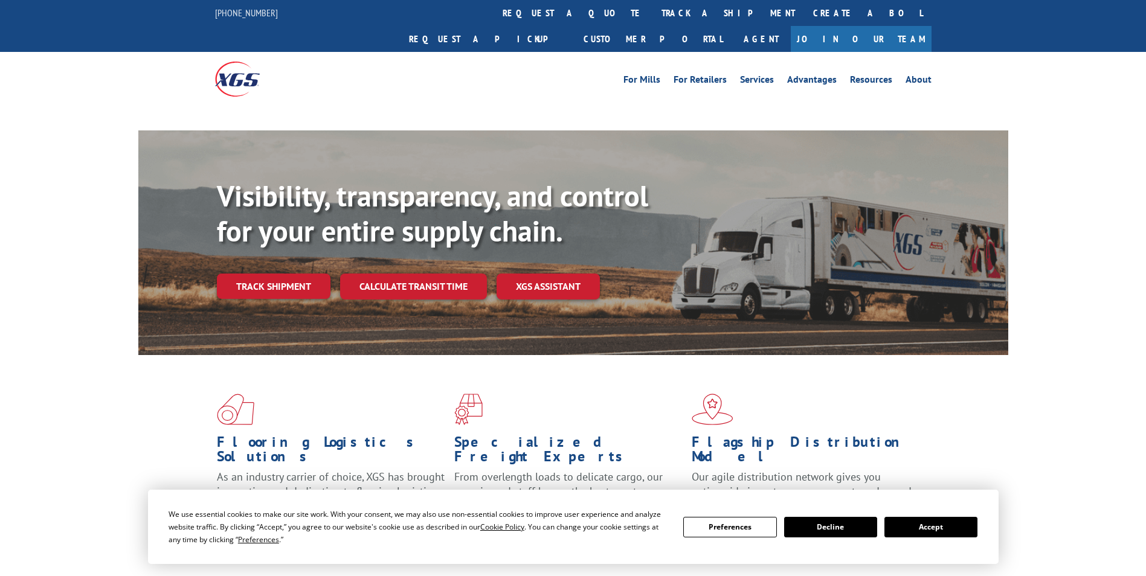 This screenshot has height=576, width=1146. What do you see at coordinates (330, 491) in the screenshot?
I see `span: As an industry carrier of choice, XGS has brought innovation and dedication to flooring logistics...` at bounding box center [330, 491].